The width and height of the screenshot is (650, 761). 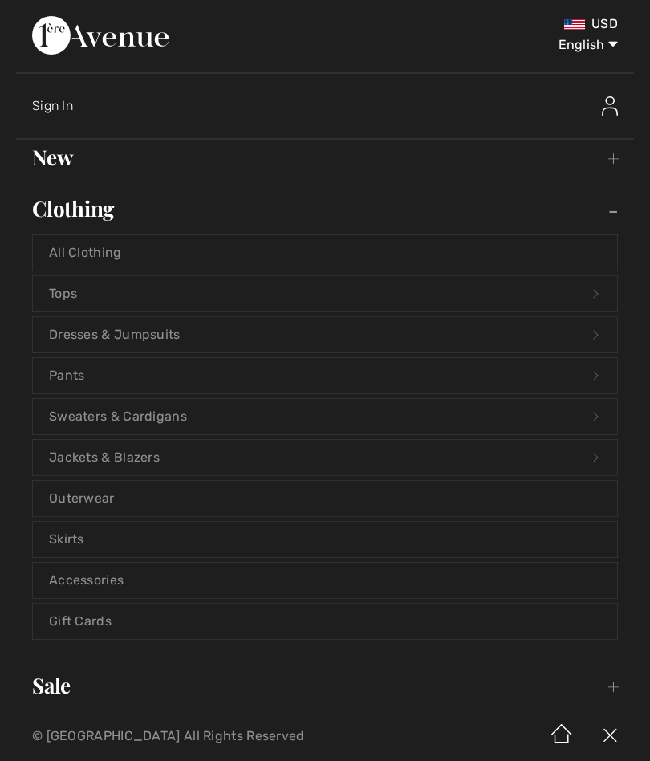 I want to click on a: Dresses & Jumpsuits, so click(x=325, y=335).